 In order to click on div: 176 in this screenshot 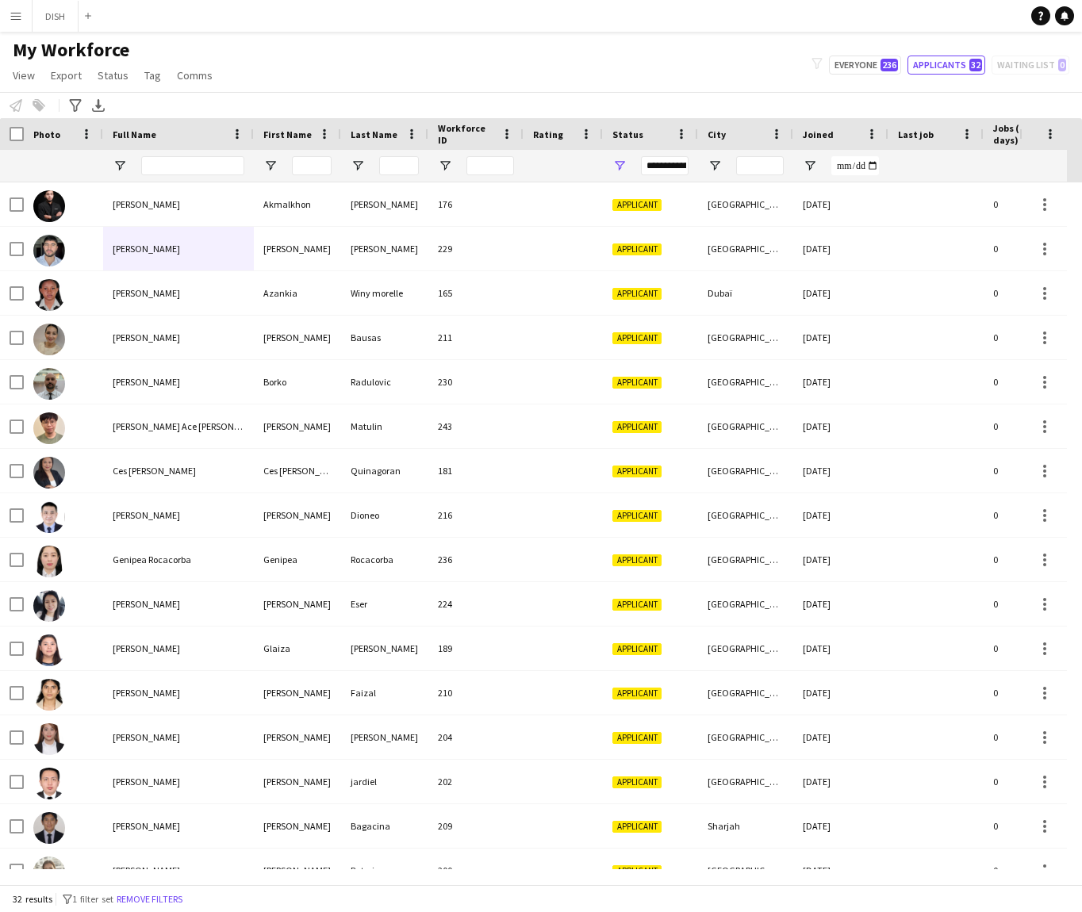, I will do `click(476, 204)`.